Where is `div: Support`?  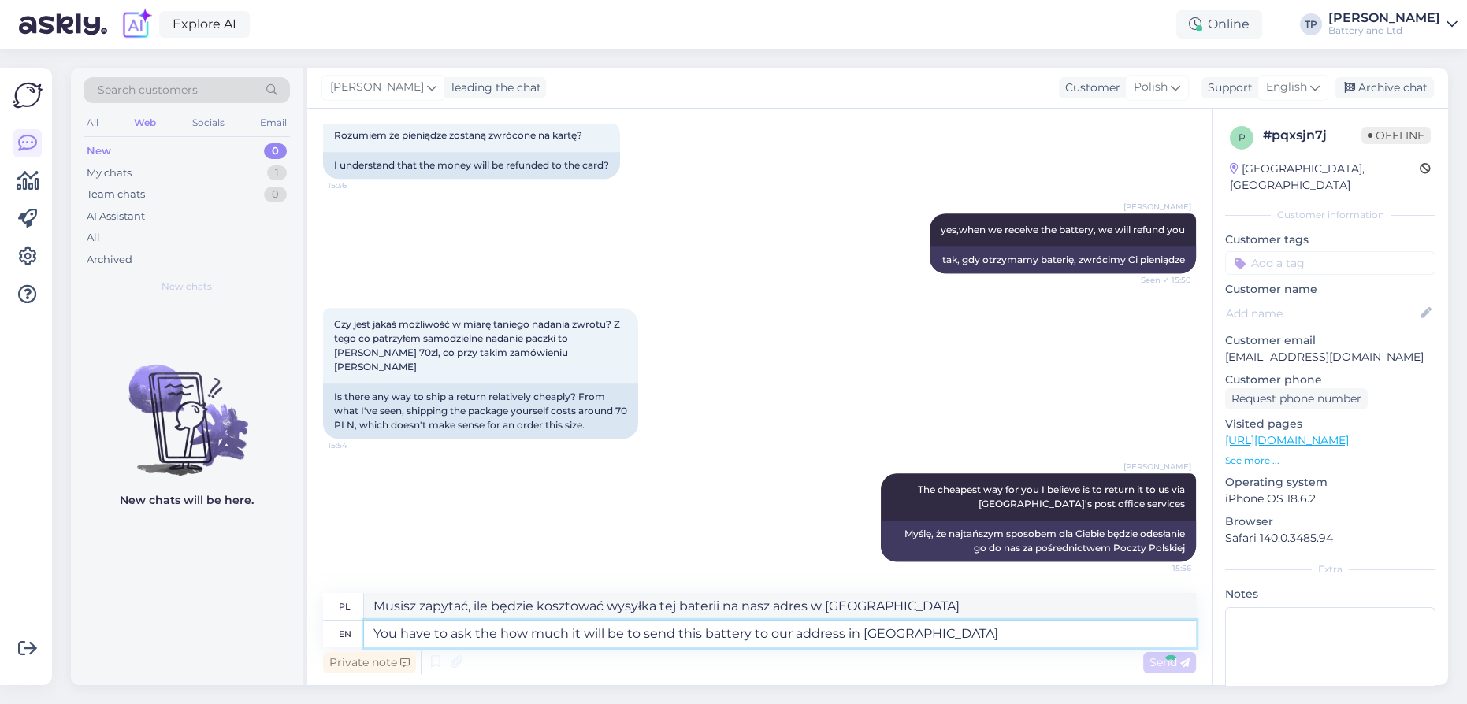
div: Support is located at coordinates (1227, 87).